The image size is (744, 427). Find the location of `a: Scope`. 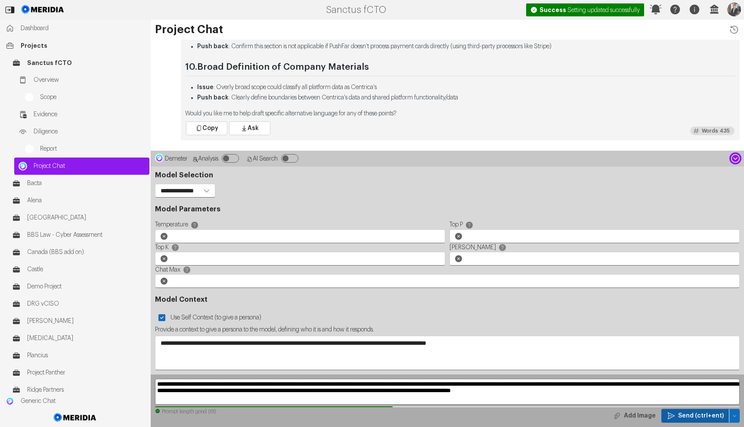

a: Scope is located at coordinates (85, 97).